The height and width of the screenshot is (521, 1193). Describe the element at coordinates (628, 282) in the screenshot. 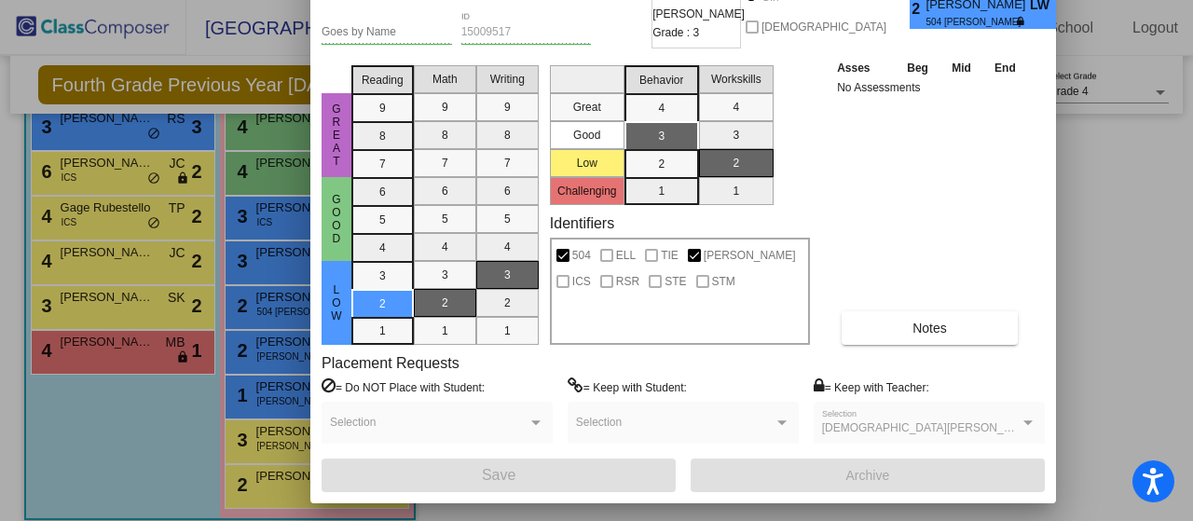

I see `span: RSR` at that location.